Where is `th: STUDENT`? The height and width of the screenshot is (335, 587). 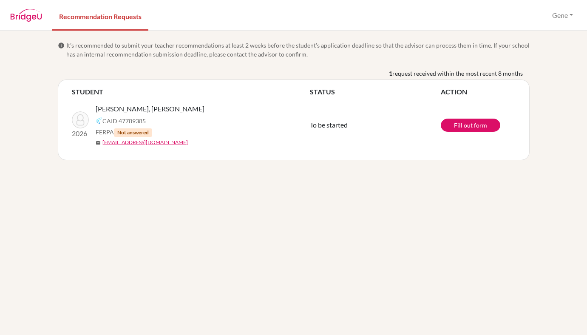
th: STUDENT is located at coordinates (191, 92).